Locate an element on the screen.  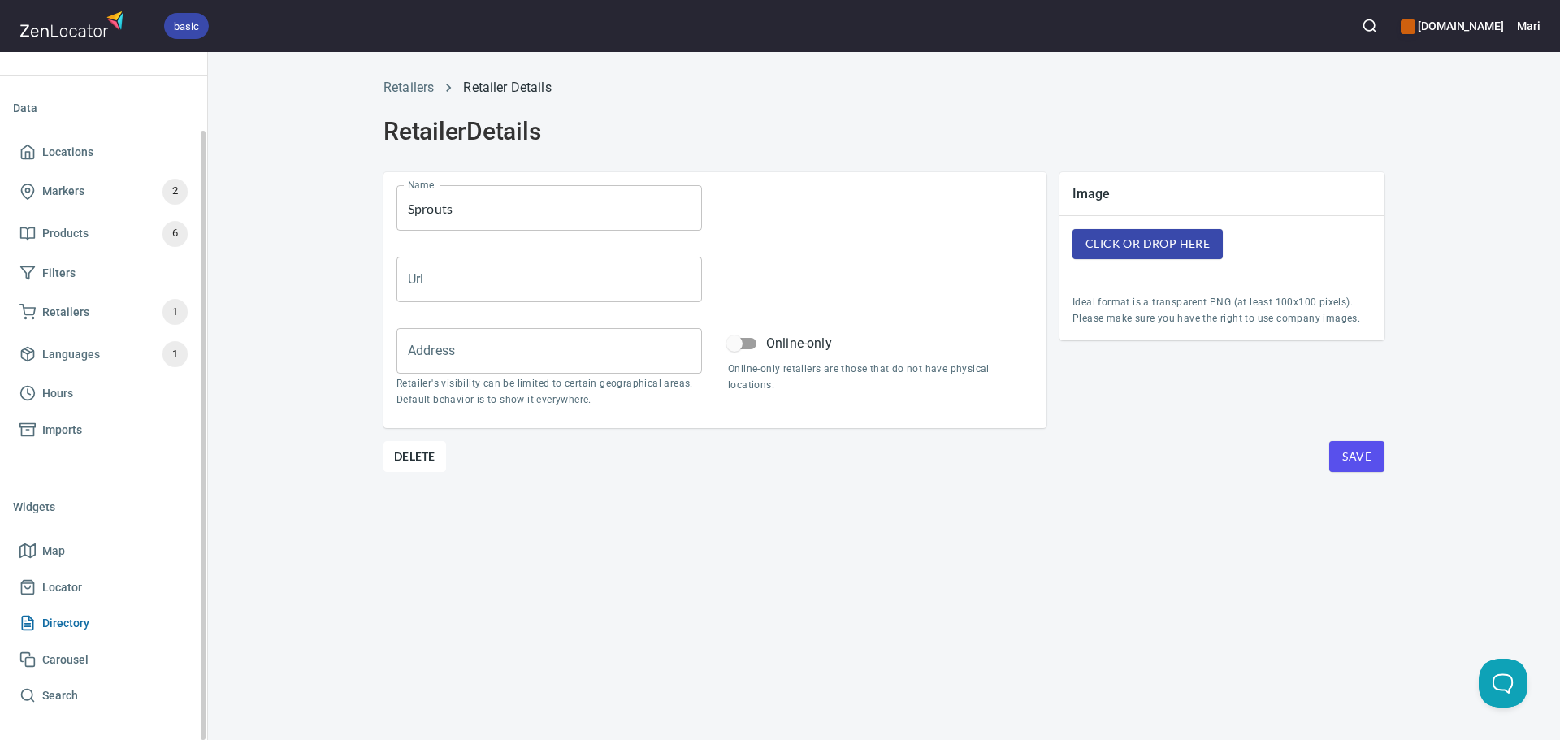
a: Retailer Details is located at coordinates (507, 87).